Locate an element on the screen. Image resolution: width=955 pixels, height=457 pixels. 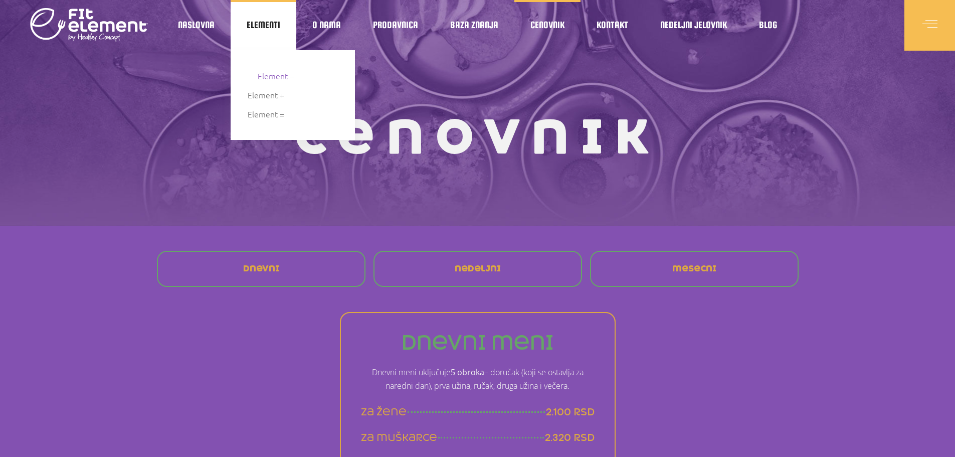
a: Element – is located at coordinates (294, 76).